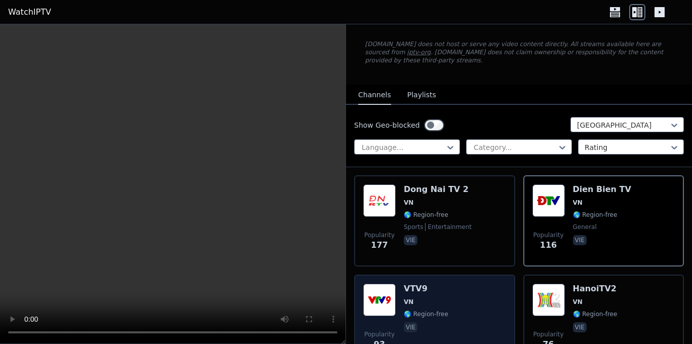 The width and height of the screenshot is (692, 344). I want to click on label: Show Geo-blocked, so click(387, 125).